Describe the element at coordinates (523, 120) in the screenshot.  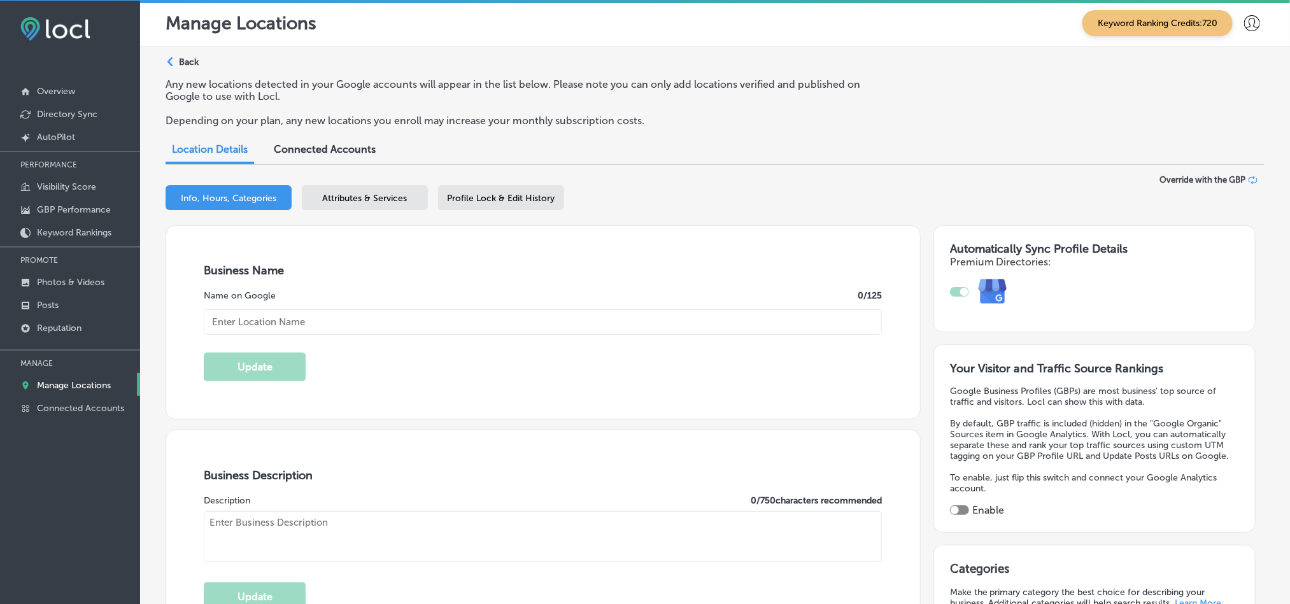
I see `p: Depending on your plan, any new locations you enroll may increase your monthly subscription costs.` at that location.